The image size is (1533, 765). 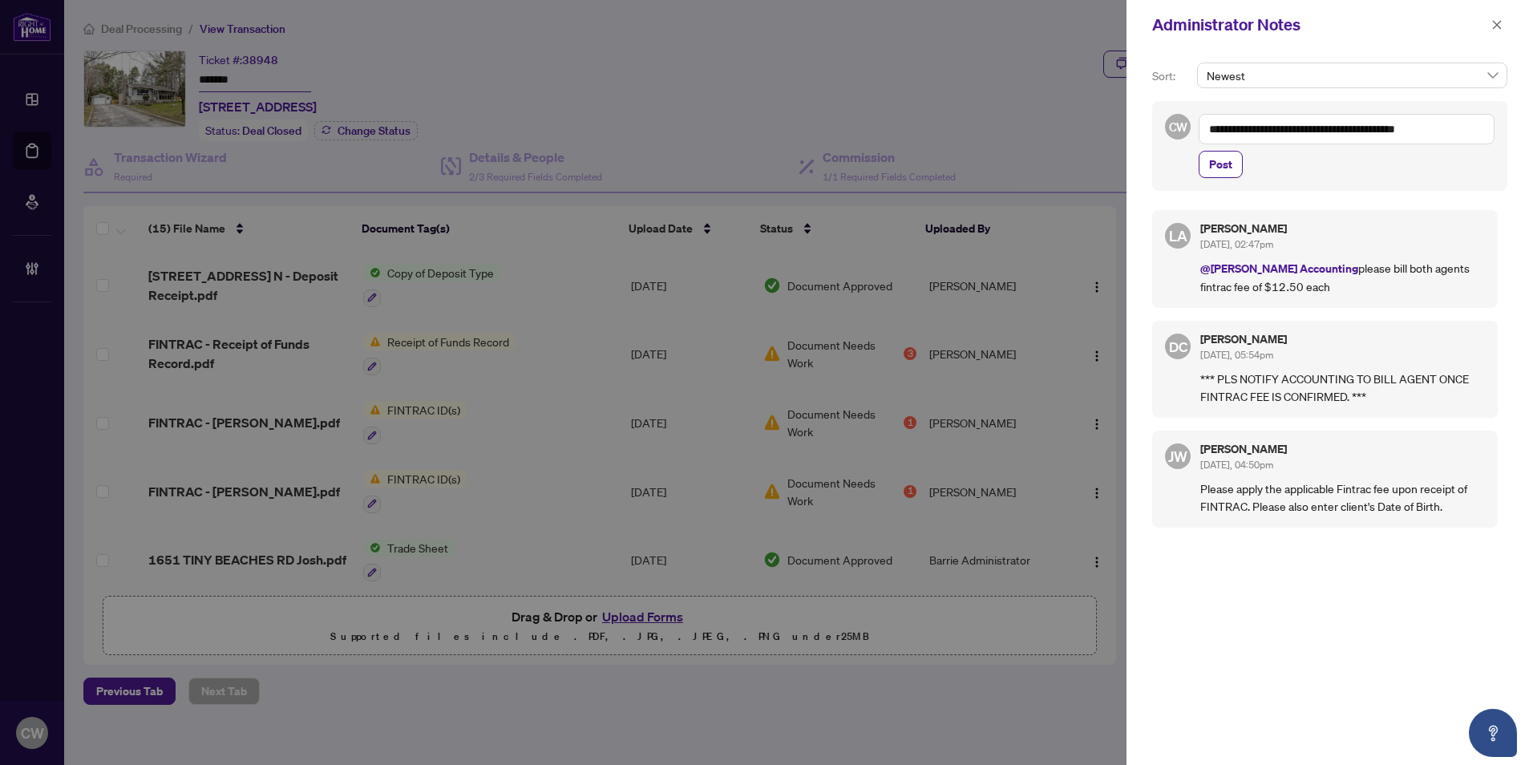 I want to click on p: Sort:, so click(x=1171, y=76).